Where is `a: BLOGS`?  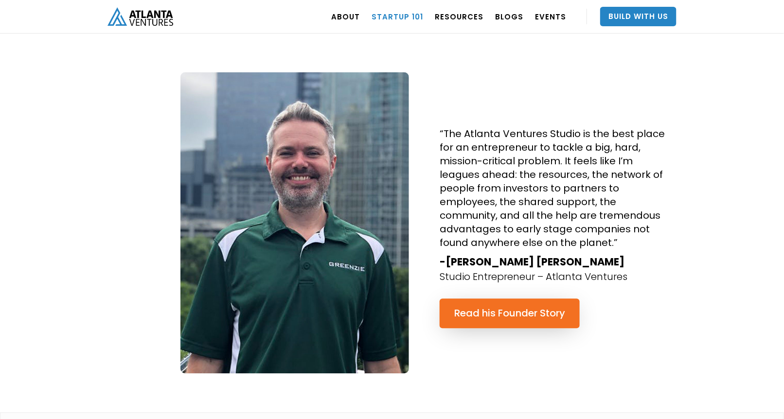 a: BLOGS is located at coordinates (509, 17).